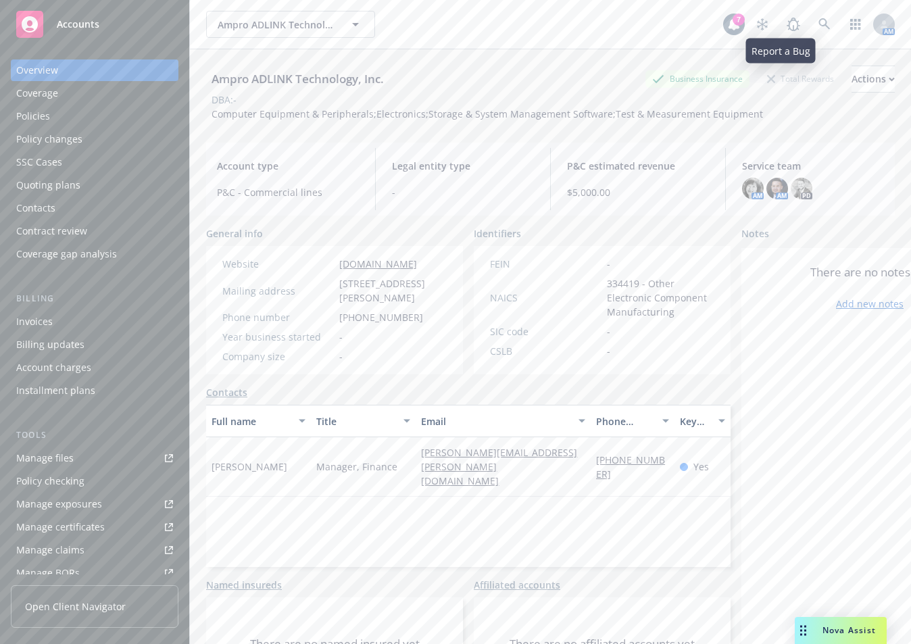  What do you see at coordinates (545, 297) in the screenshot?
I see `div: NAICS` at bounding box center [545, 297].